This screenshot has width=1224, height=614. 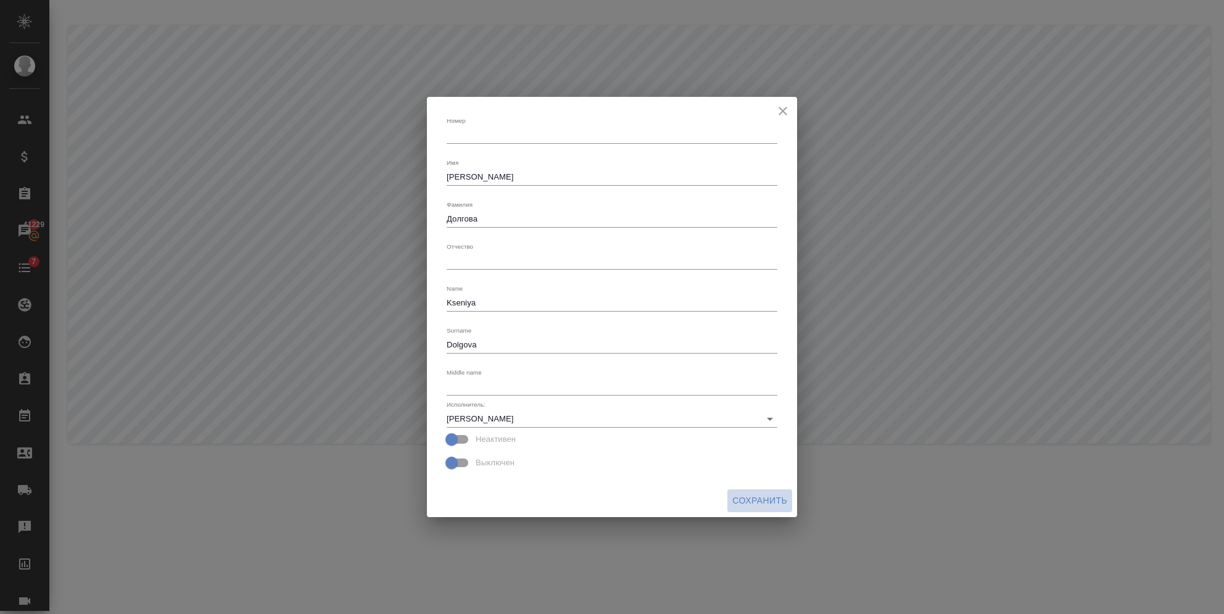 What do you see at coordinates (760, 500) in the screenshot?
I see `span: Сохранить` at bounding box center [760, 500].